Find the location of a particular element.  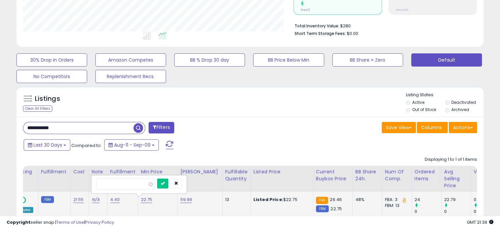

div: Displaying 1 to 1 of 1 items is located at coordinates (451, 159).